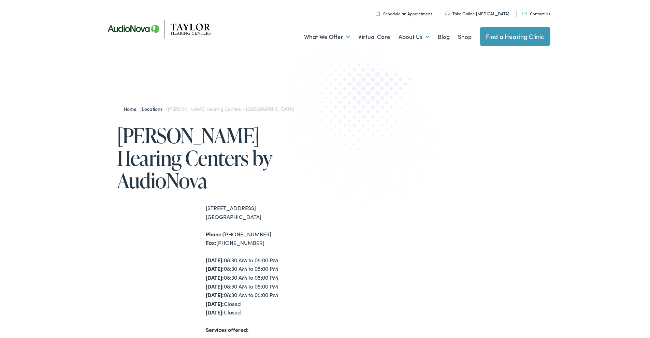 The image size is (650, 338). What do you see at coordinates (327, 37) in the screenshot?
I see `a: What We Offer` at bounding box center [327, 37].